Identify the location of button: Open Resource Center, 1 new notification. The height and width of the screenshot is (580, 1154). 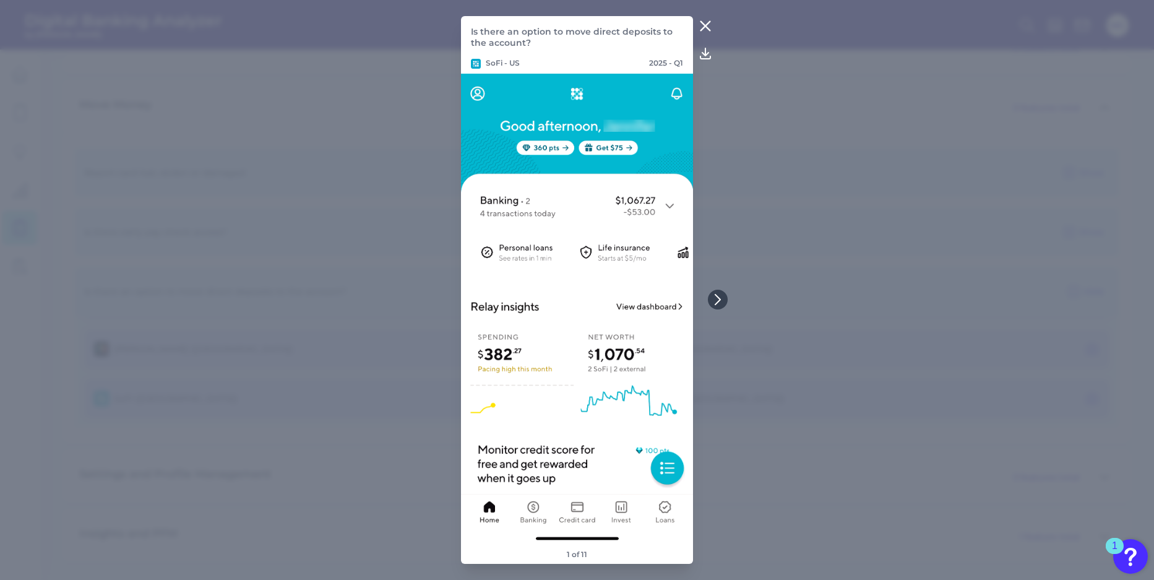
(1130, 556).